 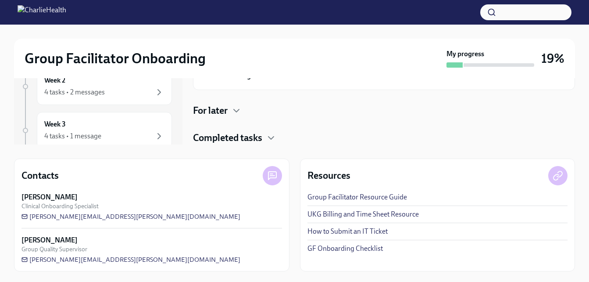 I want to click on div: Completed tasks, so click(x=384, y=138).